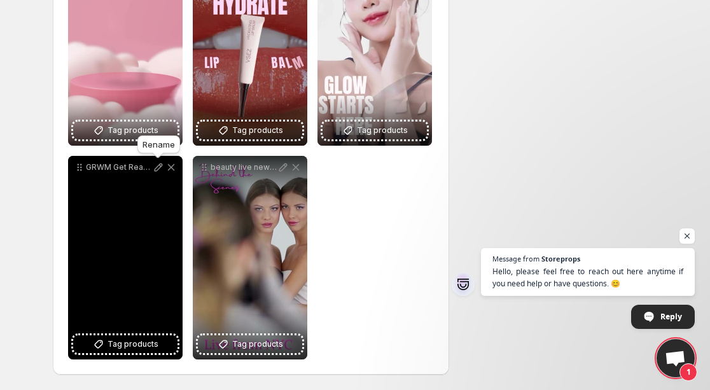  Describe the element at coordinates (516, 258) in the screenshot. I see `span: Message from` at that location.